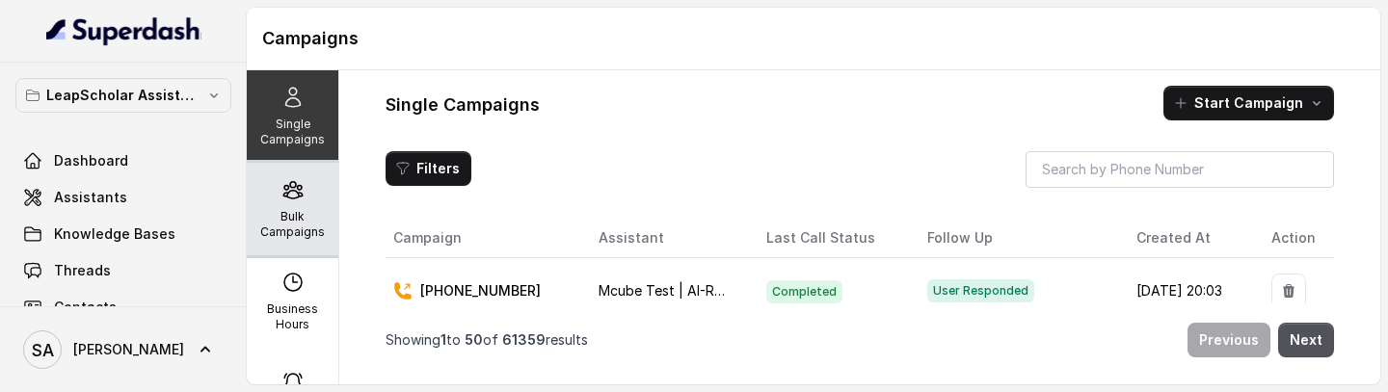  What do you see at coordinates (473, 339) in the screenshot?
I see `span: 50` at bounding box center [473, 339].